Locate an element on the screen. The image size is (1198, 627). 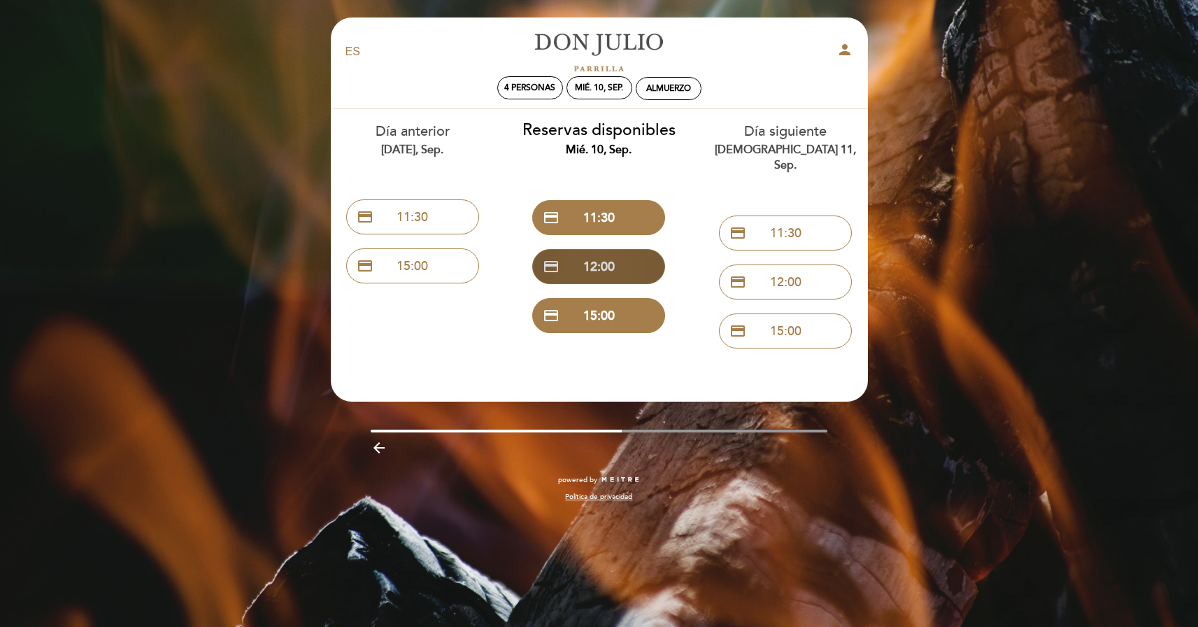
div: Reservas disponibles is located at coordinates (599, 139).